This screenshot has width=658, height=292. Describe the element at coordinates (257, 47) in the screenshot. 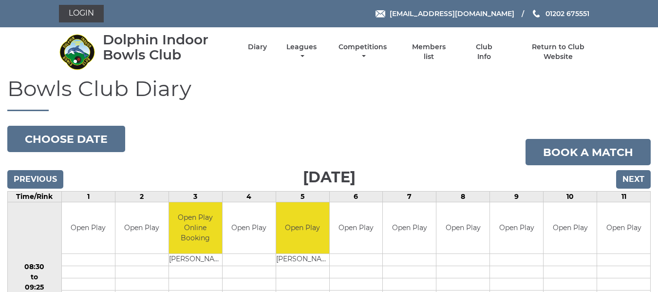

I see `a: Diary` at that location.